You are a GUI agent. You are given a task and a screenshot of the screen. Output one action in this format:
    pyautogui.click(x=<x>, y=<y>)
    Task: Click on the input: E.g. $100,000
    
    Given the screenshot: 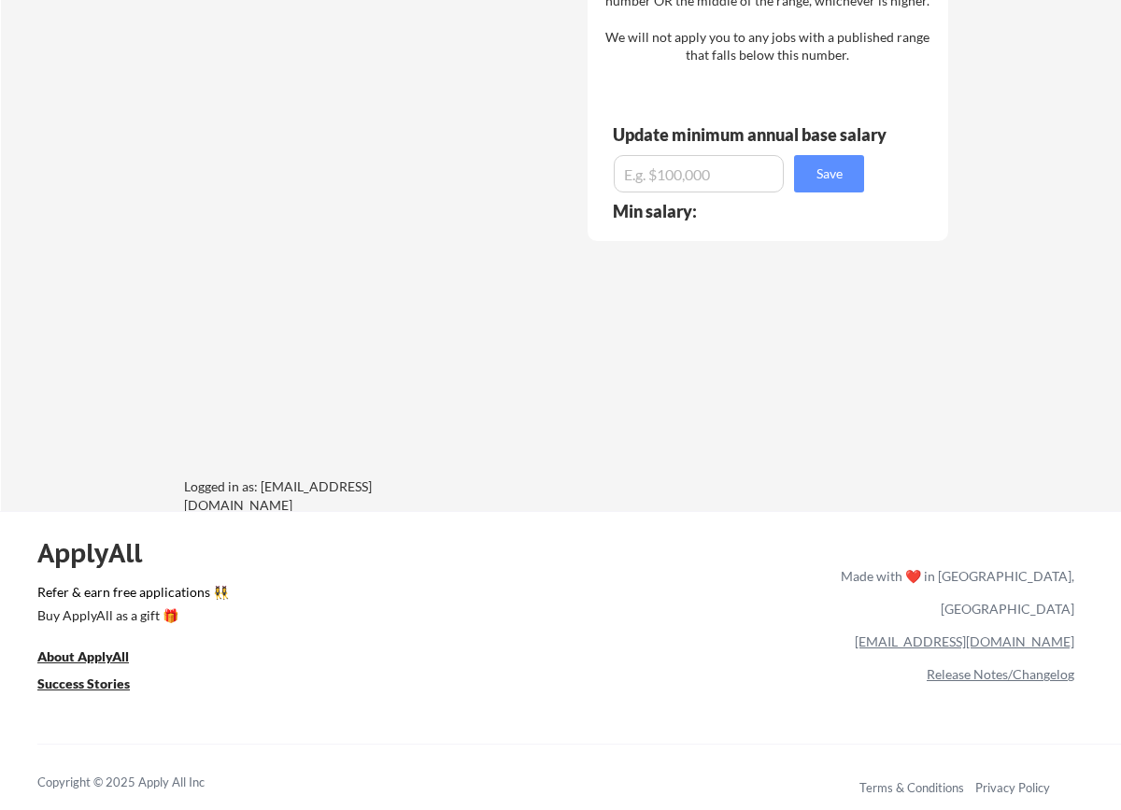 What is the action you would take?
    pyautogui.click(x=699, y=174)
    